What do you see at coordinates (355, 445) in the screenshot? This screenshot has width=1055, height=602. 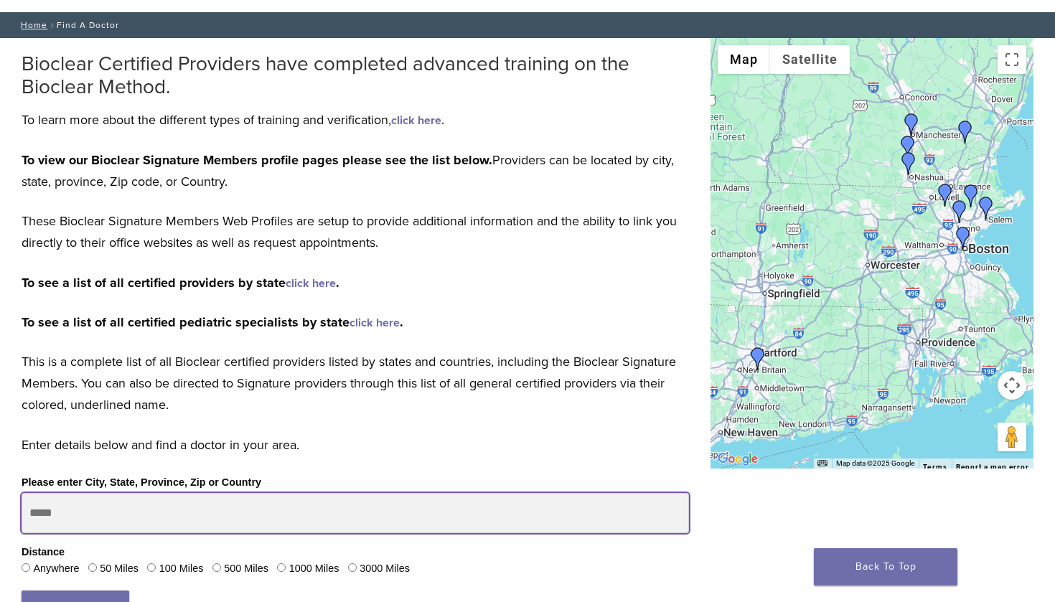 I see `p: Enter details below and find a doctor in your area.` at bounding box center [355, 445].